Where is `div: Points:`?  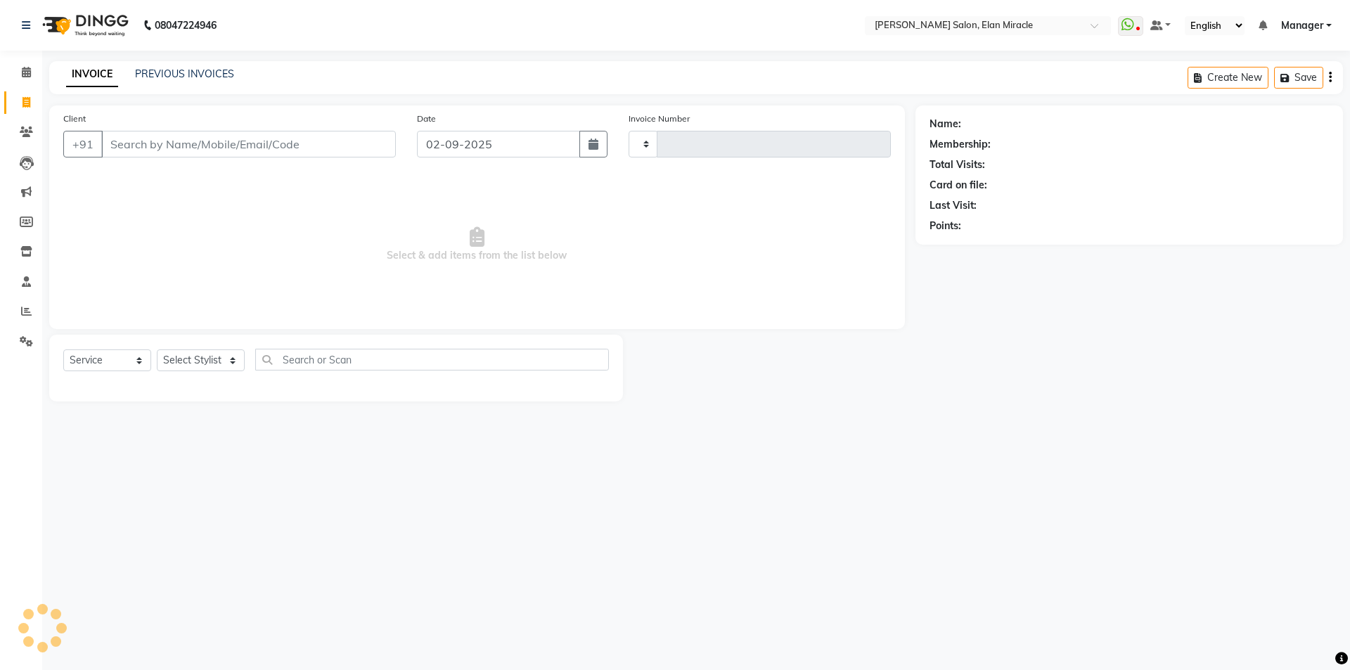 div: Points: is located at coordinates (945, 226).